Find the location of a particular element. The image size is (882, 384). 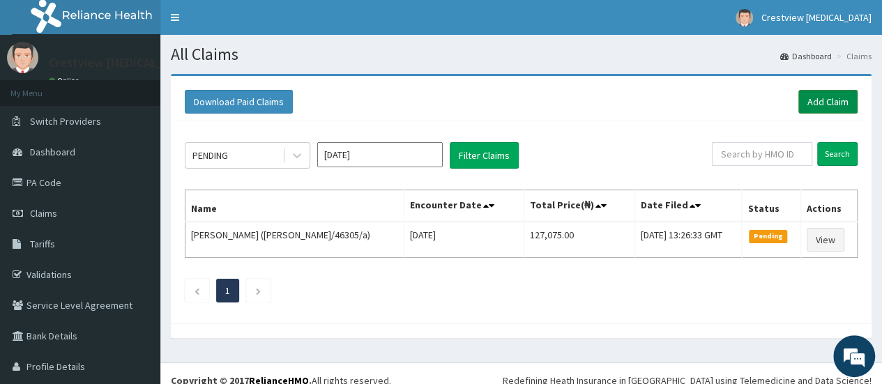

a: View is located at coordinates (826, 240).